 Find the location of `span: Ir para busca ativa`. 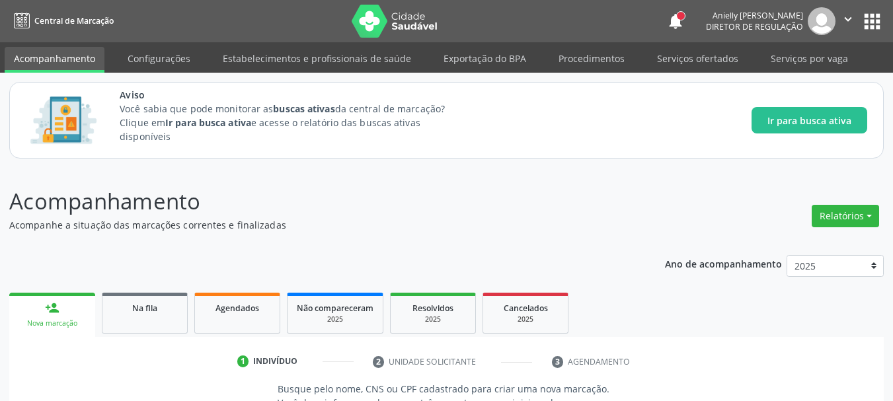

span: Ir para busca ativa is located at coordinates (809, 120).